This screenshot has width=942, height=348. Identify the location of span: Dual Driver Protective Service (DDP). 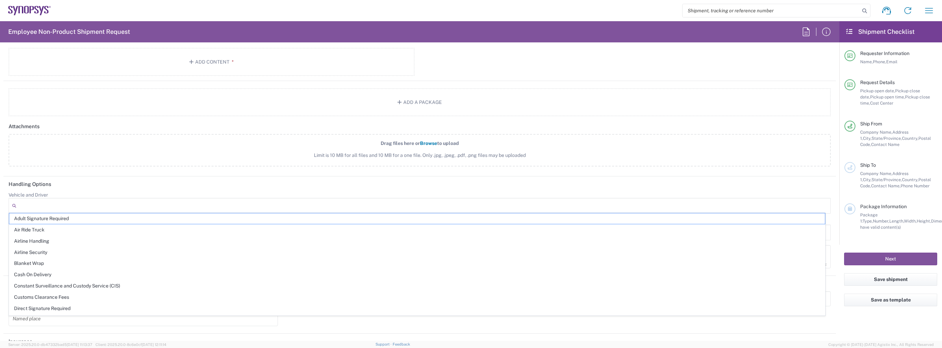
(417, 320).